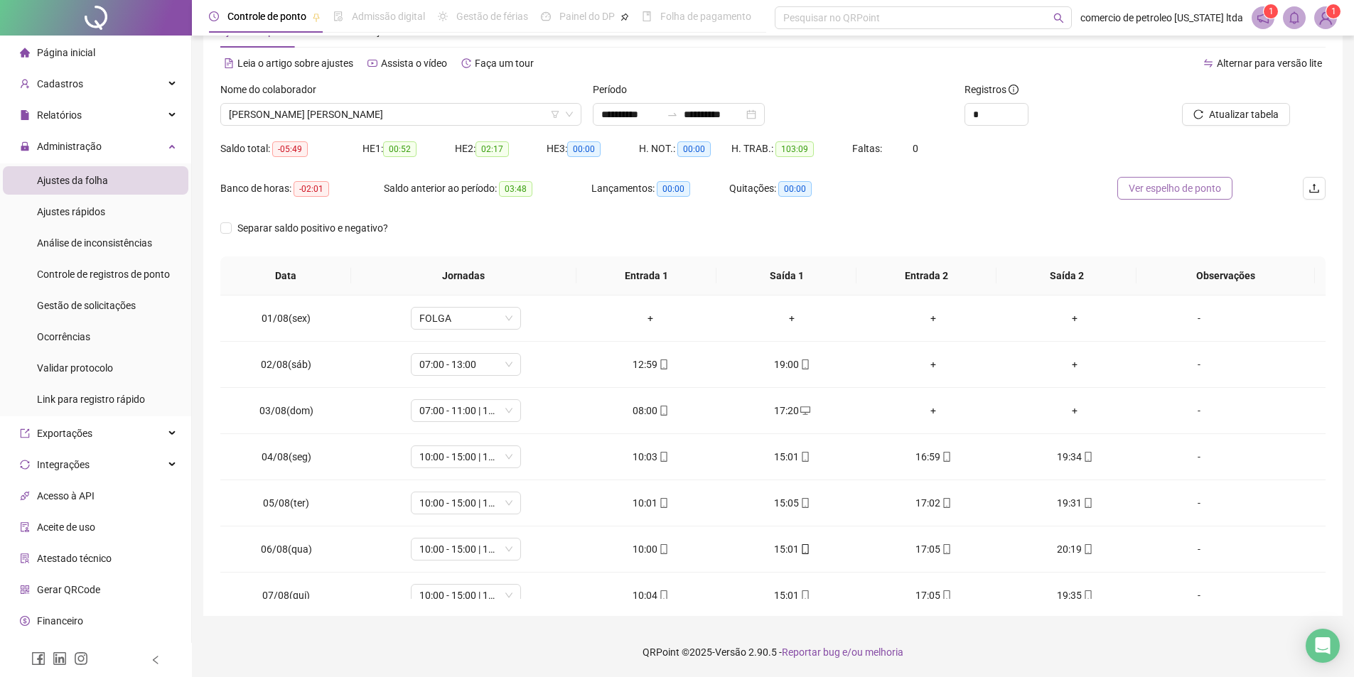 The image size is (1354, 677). Describe the element at coordinates (792, 364) in the screenshot. I see `div: 19:00` at that location.